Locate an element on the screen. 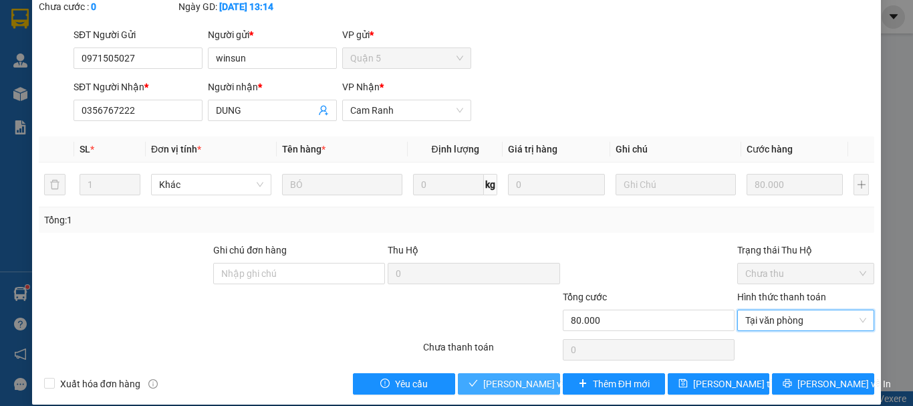 The height and width of the screenshot is (406, 913). span: Chưa thu is located at coordinates (806, 273).